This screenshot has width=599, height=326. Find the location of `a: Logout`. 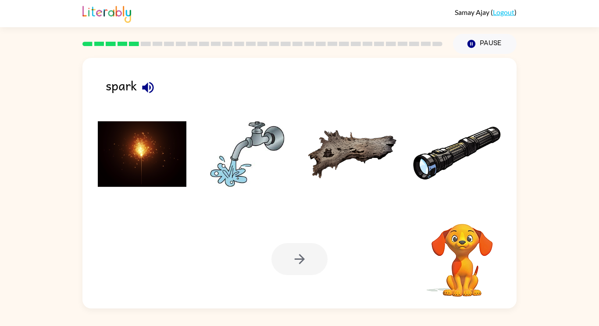

a: Logout is located at coordinates (503, 12).